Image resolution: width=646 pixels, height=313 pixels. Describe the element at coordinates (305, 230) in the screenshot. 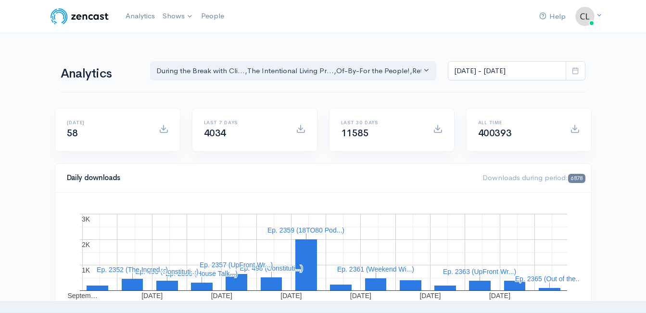

I see `text: Ep. 2359 (18TO80 Pod...)` at that location.